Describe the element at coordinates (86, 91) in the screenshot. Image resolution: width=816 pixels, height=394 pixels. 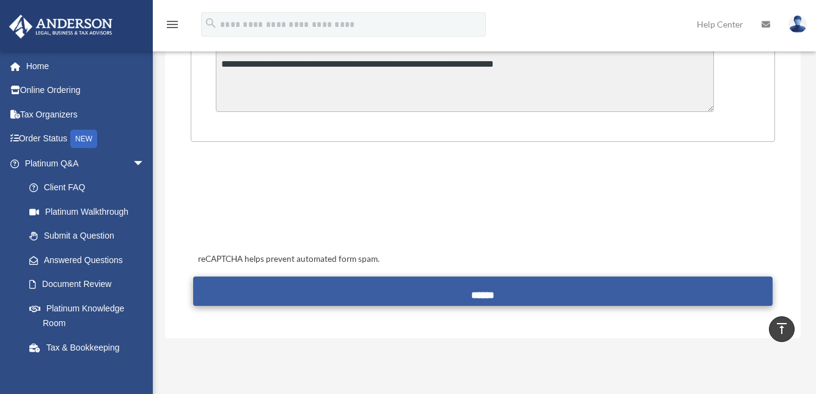
I see `a: Online Ordering` at that location.